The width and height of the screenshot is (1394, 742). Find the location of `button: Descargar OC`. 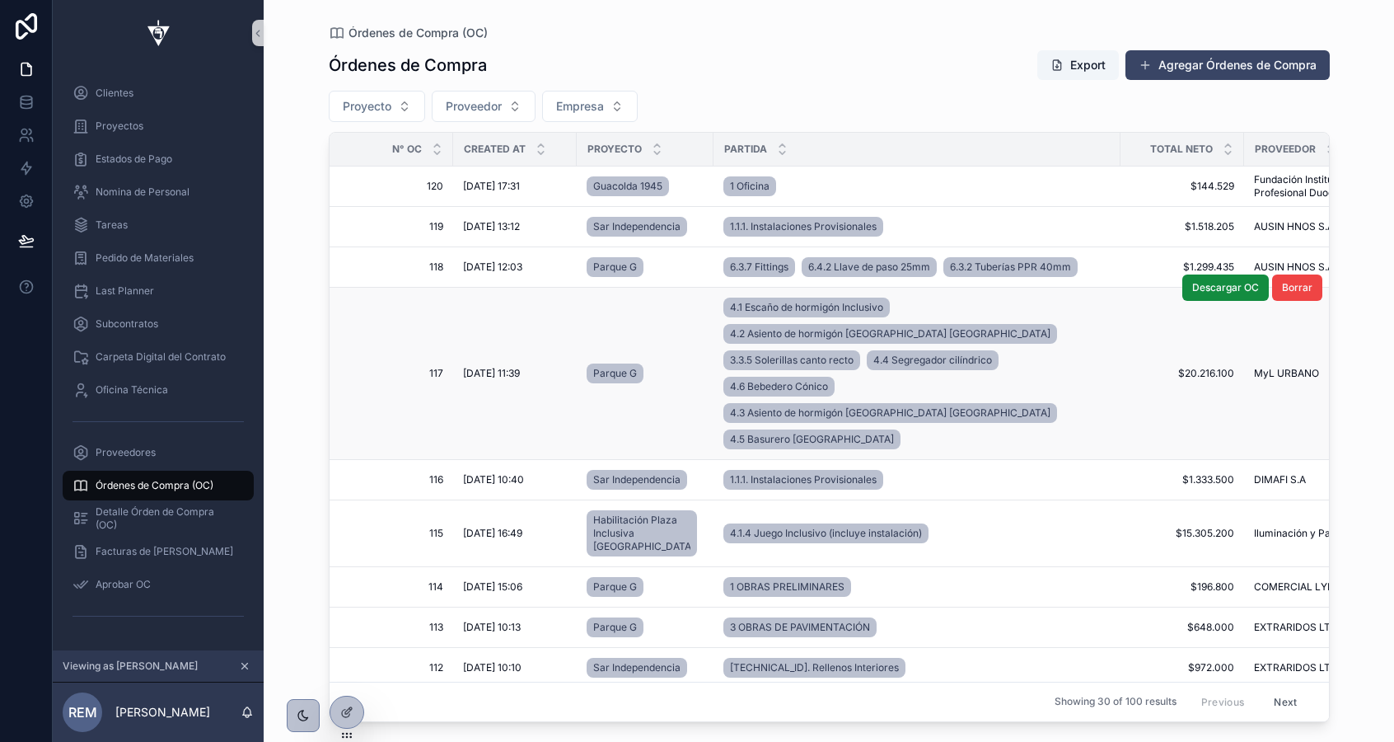

button: Descargar OC is located at coordinates (1225, 288).